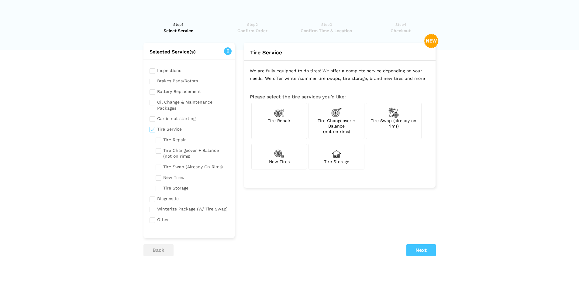 The width and height of the screenshot is (579, 287). What do you see at coordinates (339, 53) in the screenshot?
I see `button: Tire Service` at bounding box center [339, 53].